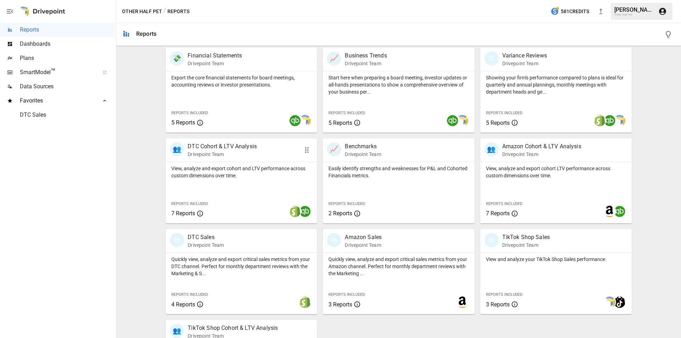  I want to click on span: SmartModel, so click(57, 72).